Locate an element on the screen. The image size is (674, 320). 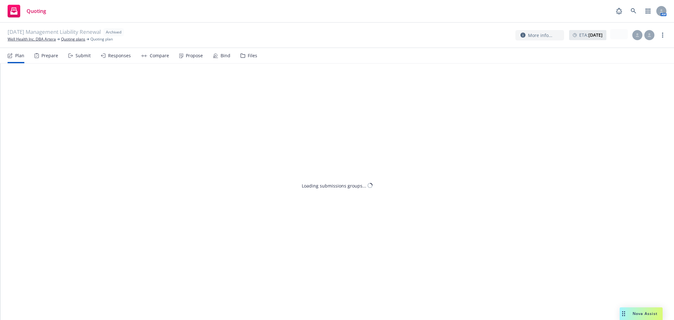
div: Prepare is located at coordinates (50, 56).